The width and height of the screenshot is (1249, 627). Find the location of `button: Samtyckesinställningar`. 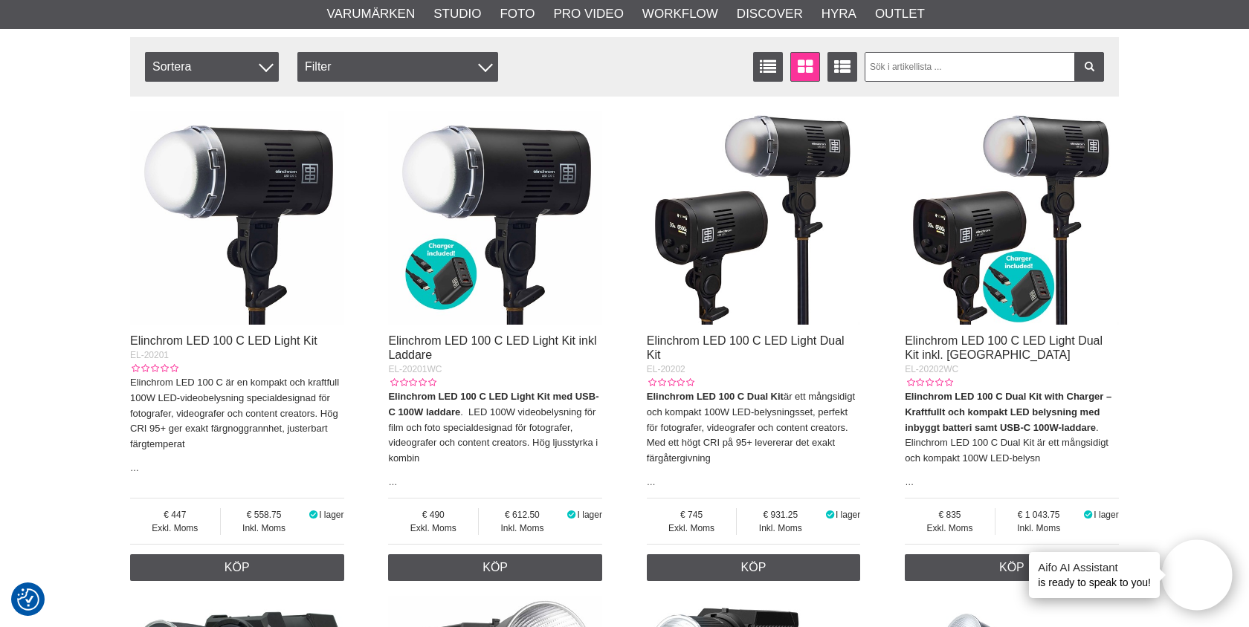

button: Samtyckesinställningar is located at coordinates (28, 600).